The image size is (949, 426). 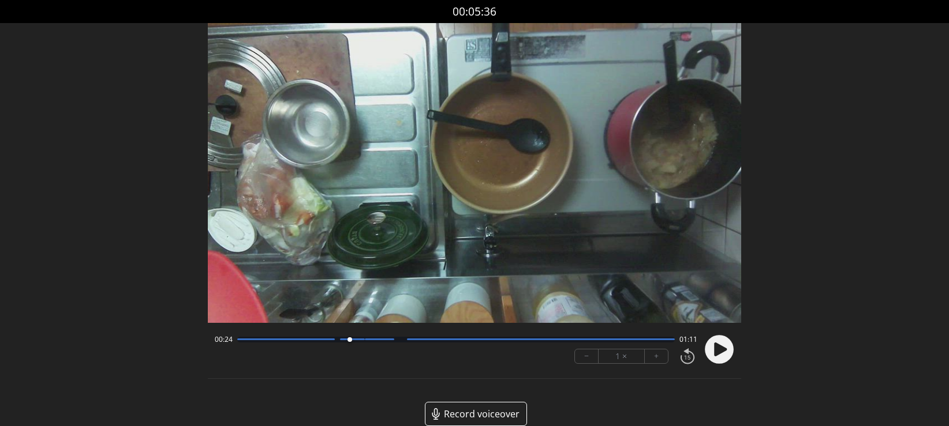 I want to click on span: 00:24, so click(x=223, y=340).